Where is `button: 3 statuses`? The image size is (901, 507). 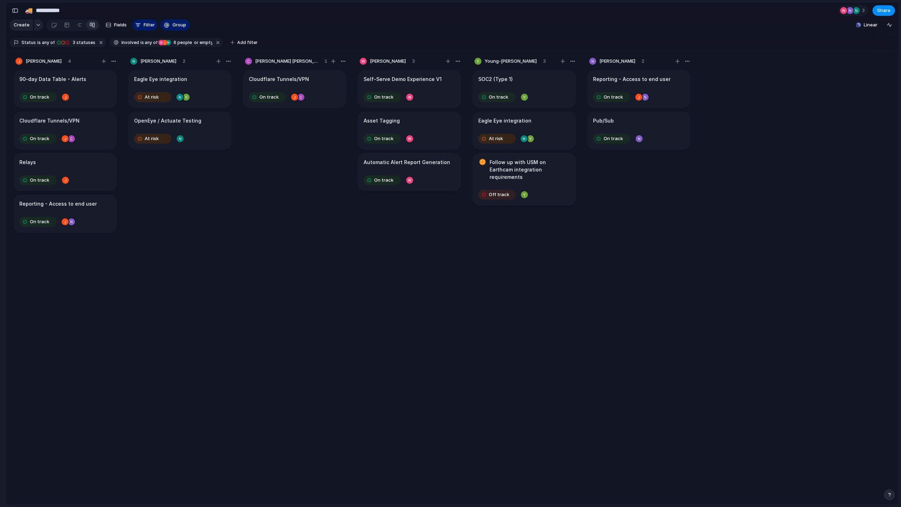
button: 3 statuses is located at coordinates (76, 43).